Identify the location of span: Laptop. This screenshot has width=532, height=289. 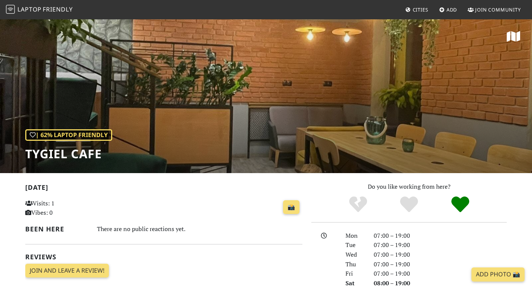
(29, 9).